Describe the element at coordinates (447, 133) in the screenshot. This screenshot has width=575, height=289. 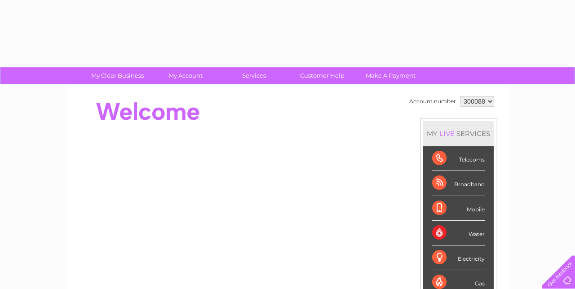
I see `div: LIVE` at that location.